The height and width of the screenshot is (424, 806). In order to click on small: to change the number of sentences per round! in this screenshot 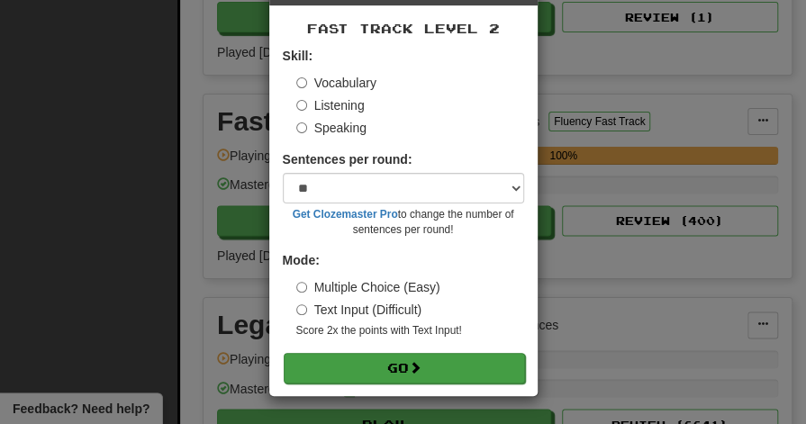, I will do `click(404, 222)`.